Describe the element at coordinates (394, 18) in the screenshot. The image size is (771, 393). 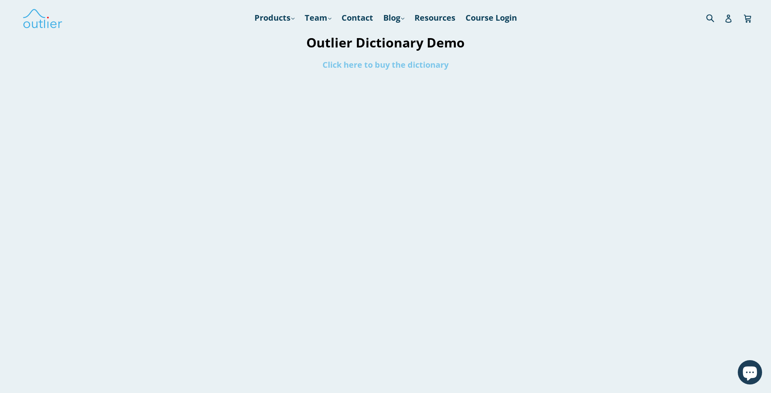
I see `a: Blog` at that location.